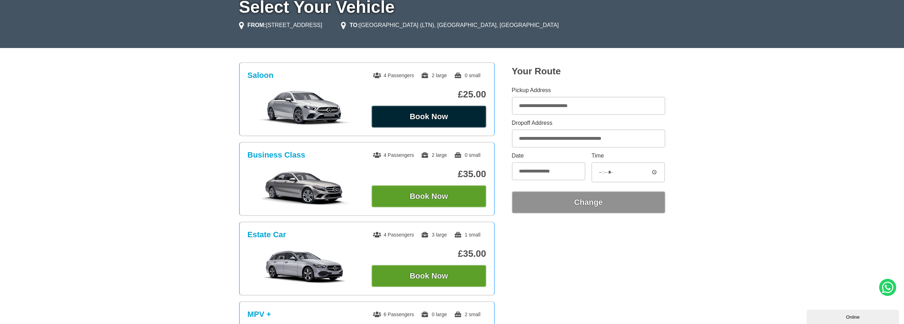  What do you see at coordinates (628, 156) in the screenshot?
I see `label: Time` at bounding box center [628, 156].